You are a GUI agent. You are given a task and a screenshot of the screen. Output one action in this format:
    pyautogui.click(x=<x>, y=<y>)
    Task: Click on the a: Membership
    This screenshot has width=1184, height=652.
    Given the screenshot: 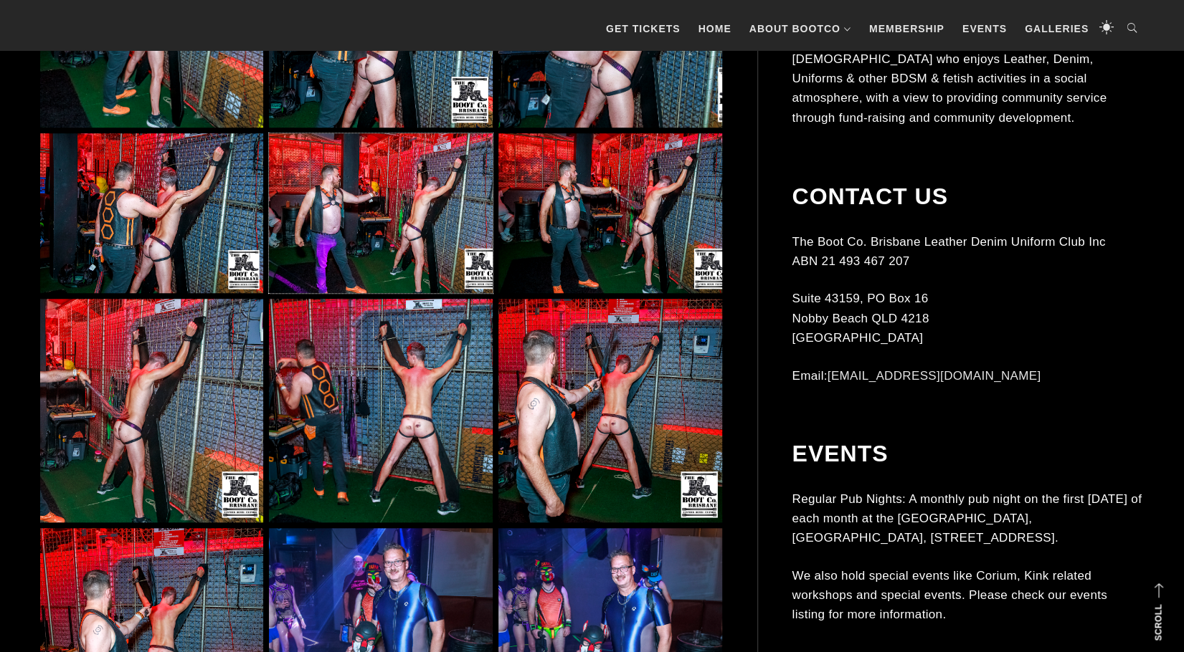 What is the action you would take?
    pyautogui.click(x=906, y=29)
    